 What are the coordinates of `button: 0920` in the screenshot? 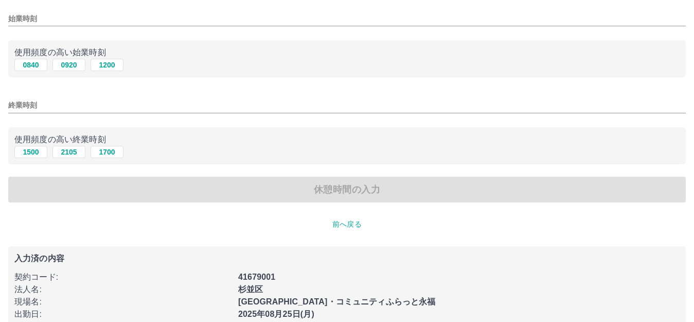 It's located at (69, 65).